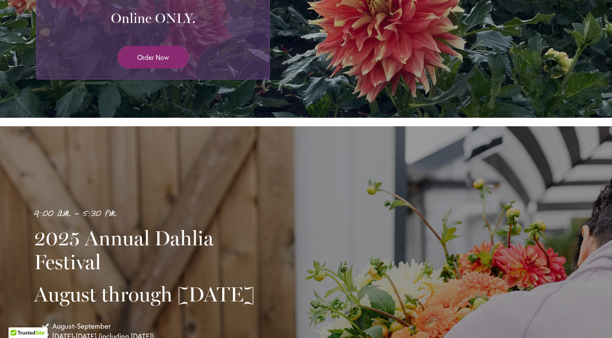  Describe the element at coordinates (151, 250) in the screenshot. I see `h2: 2025 Annual Dahlia Festival` at that location.